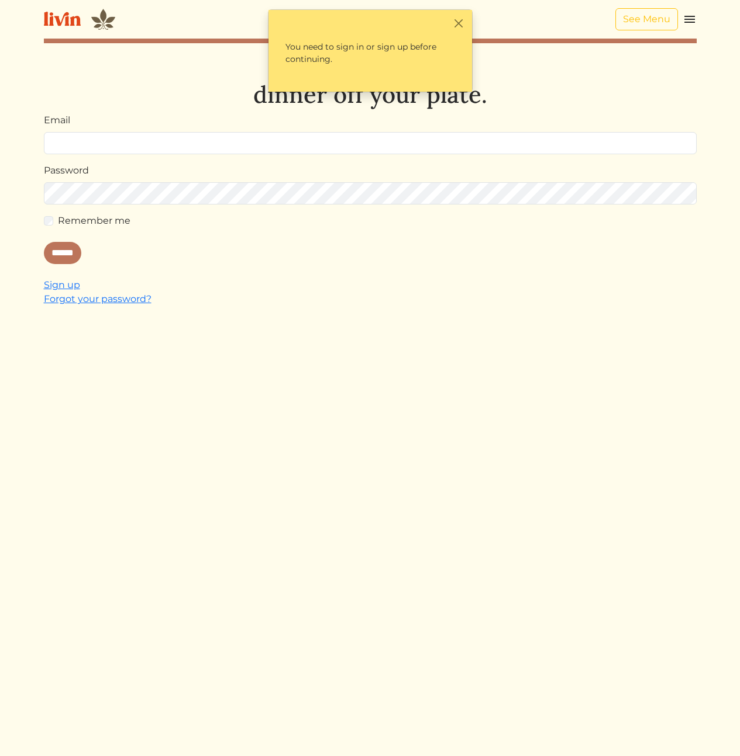 The image size is (740, 756). What do you see at coordinates (689, 19) in the screenshot?
I see `img: menu_hamburger-cb6d353cf0ecd9f46ceae1c99ecbeb4a00e71ca567a856bd81f57e9d8c17bb26.svg` at bounding box center [689, 19].